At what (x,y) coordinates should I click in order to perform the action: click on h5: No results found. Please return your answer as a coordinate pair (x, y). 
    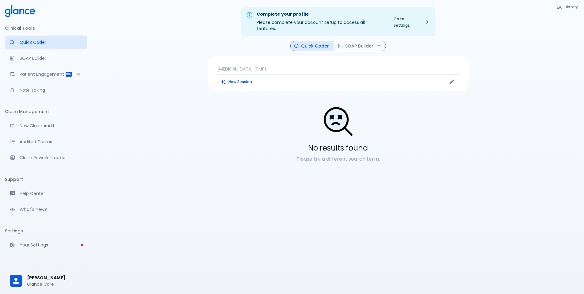
    Looking at the image, I should click on (338, 148).